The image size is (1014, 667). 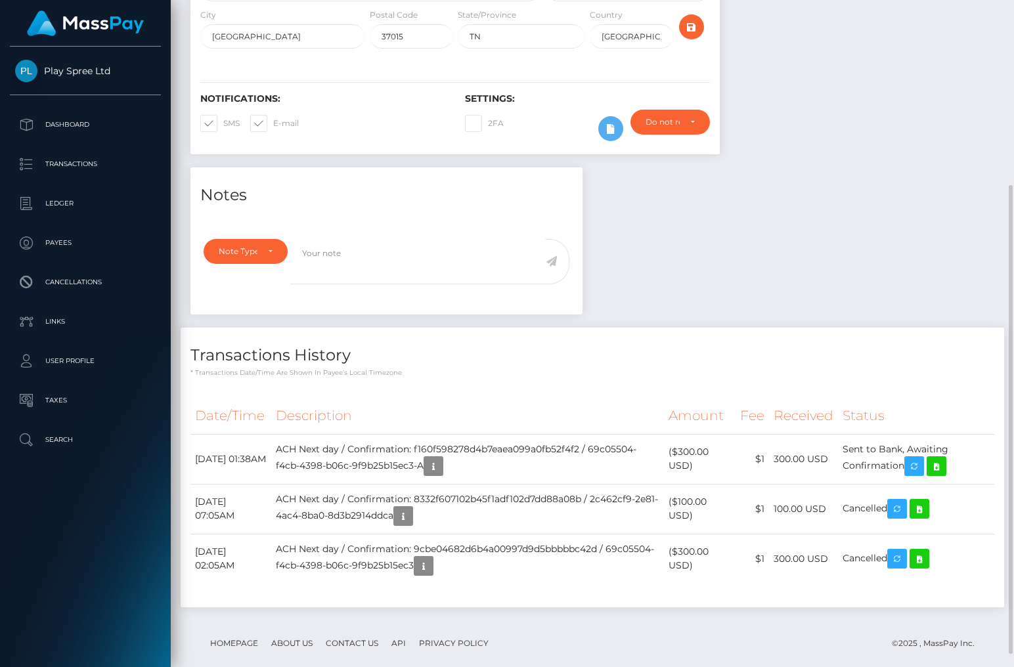 I want to click on img: Play Spree Ltd, so click(x=26, y=71).